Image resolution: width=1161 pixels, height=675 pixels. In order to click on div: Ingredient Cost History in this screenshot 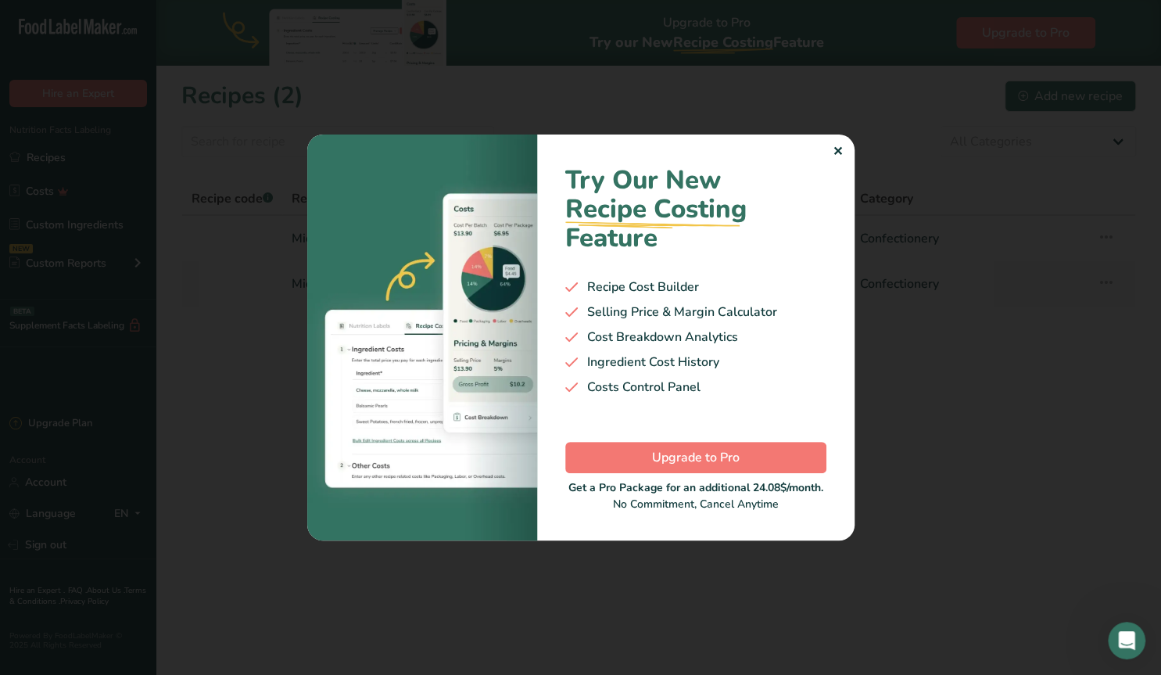, I will do `click(696, 362)`.